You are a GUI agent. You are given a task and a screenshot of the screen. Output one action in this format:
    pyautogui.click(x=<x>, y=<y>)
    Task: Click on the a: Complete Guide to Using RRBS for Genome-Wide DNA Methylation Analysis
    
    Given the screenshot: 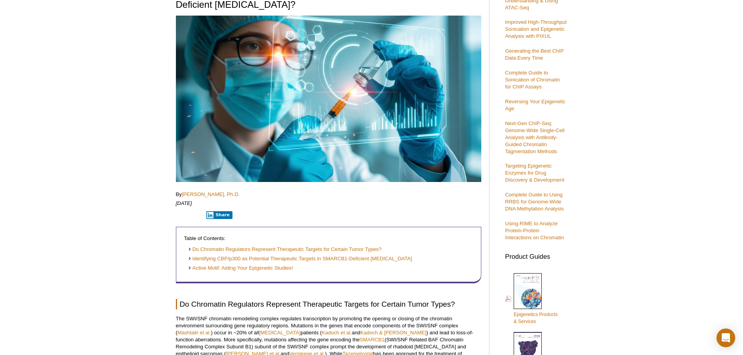 What is the action you would take?
    pyautogui.click(x=535, y=202)
    